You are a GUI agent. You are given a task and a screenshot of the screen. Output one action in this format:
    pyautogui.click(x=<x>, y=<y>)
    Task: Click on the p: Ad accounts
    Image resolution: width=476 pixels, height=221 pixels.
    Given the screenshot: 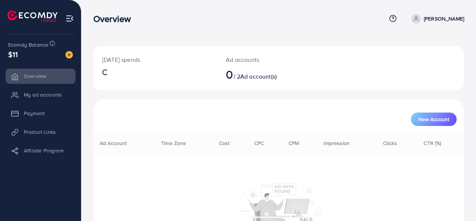 What is the action you would take?
    pyautogui.click(x=263, y=60)
    